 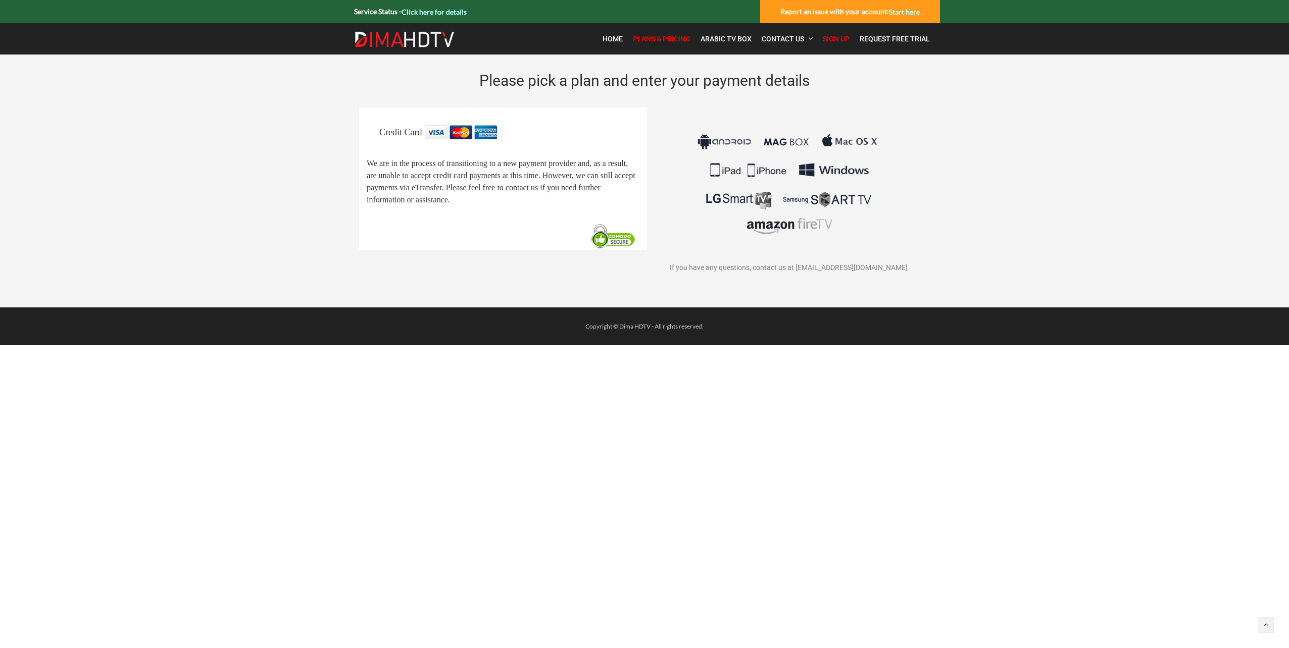 What do you see at coordinates (836, 39) in the screenshot?
I see `a: Sign Up` at bounding box center [836, 39].